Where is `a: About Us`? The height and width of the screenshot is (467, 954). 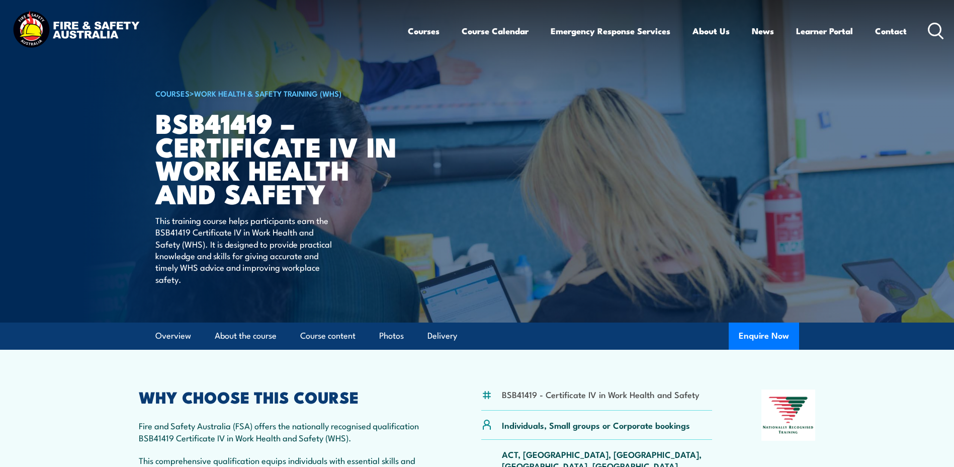 a: About Us is located at coordinates (711, 31).